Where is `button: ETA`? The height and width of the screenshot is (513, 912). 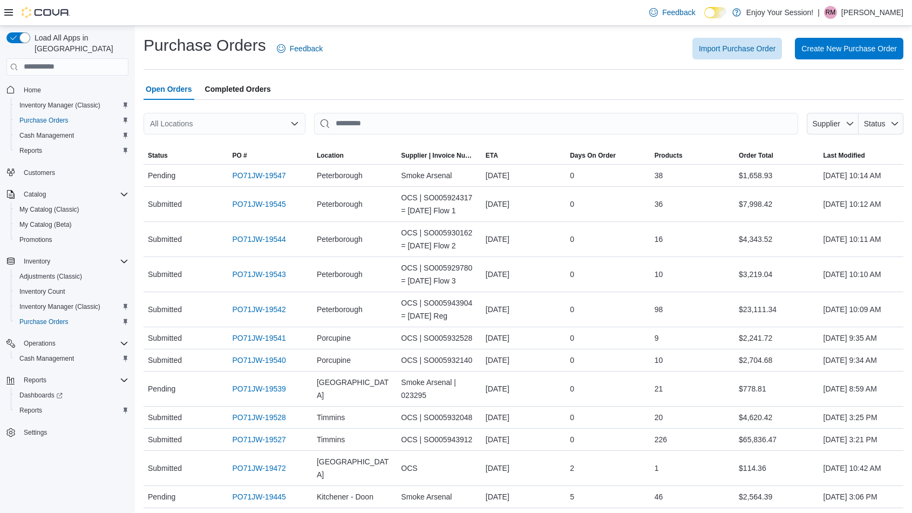 button: ETA is located at coordinates (523, 155).